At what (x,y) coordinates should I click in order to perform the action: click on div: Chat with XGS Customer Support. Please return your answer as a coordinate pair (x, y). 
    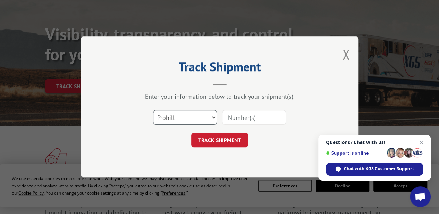
    Looking at the image, I should click on (374, 169).